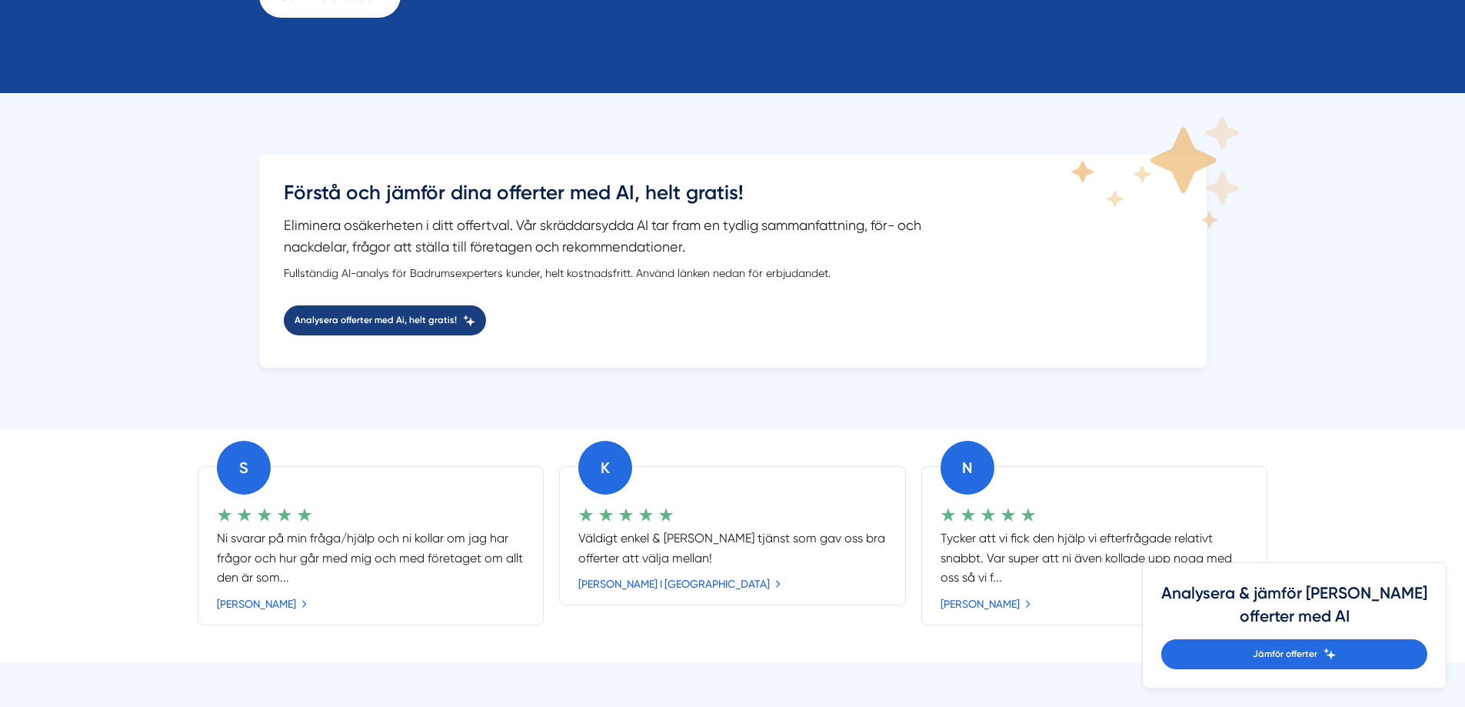 This screenshot has width=1465, height=707. Describe the element at coordinates (618, 236) in the screenshot. I see `p: Eliminera osäkerheten i ditt offertval. Vår skräddarsydda AI tar fram en tydlig sammanfattning, f...` at that location.